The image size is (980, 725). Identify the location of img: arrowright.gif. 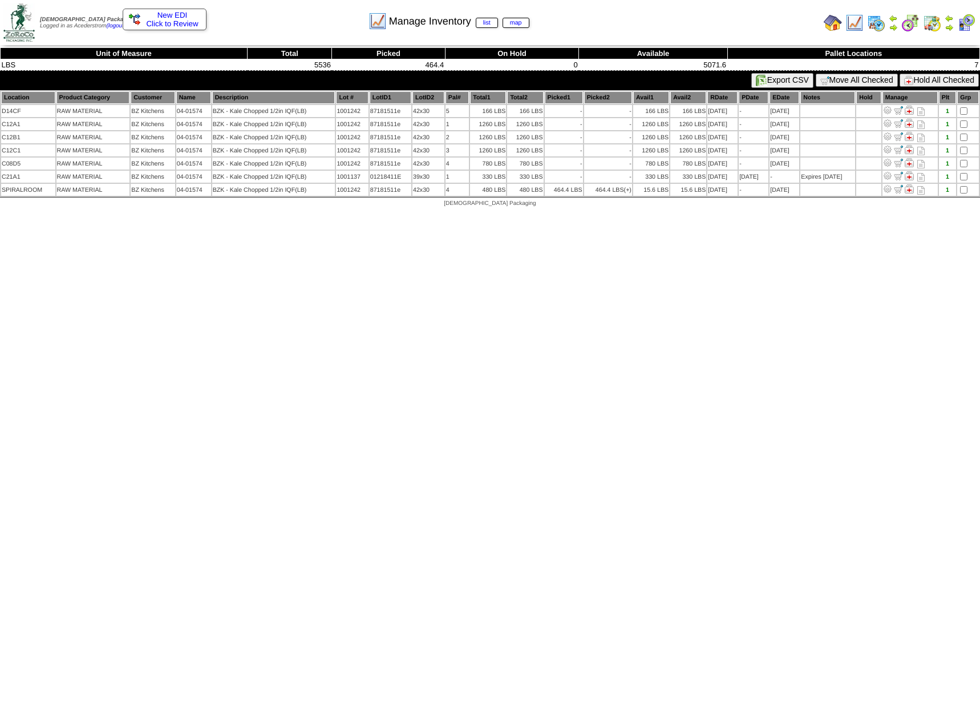
(893, 27).